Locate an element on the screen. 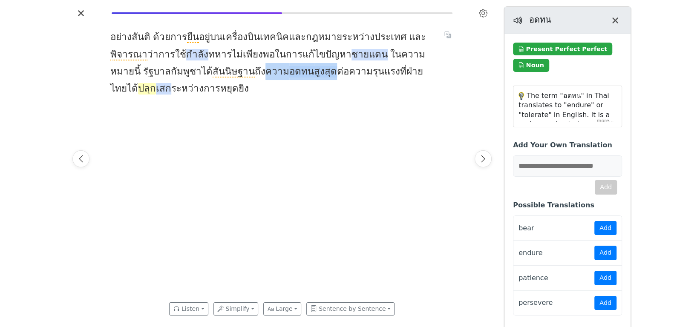 This screenshot has width=700, height=327. span: ไม่ is located at coordinates (237, 55).